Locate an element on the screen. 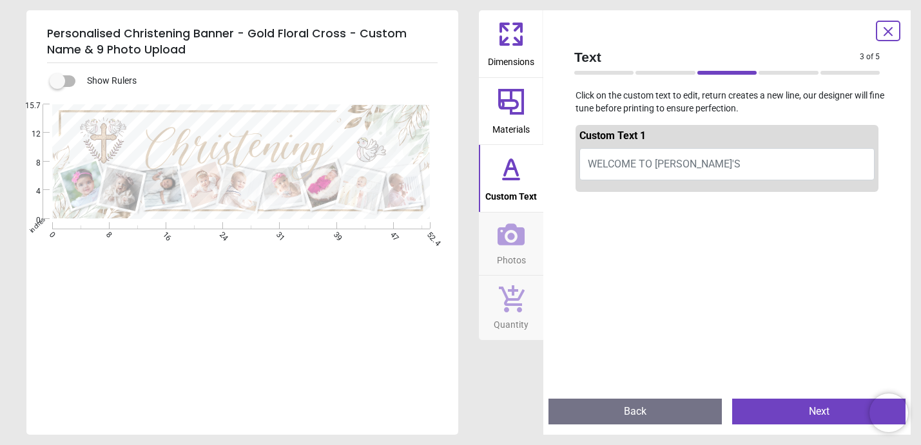  span: Dimensions is located at coordinates (511, 59).